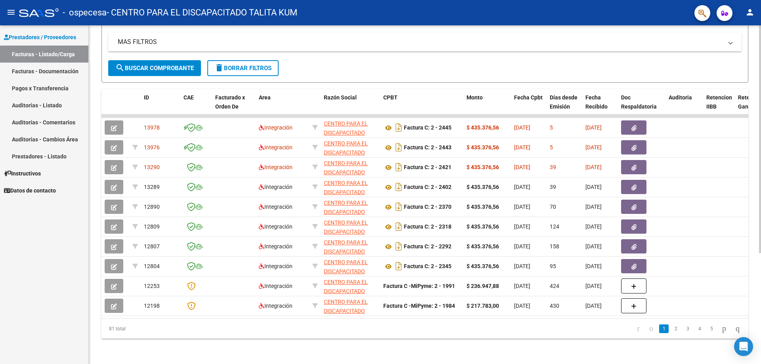  What do you see at coordinates (350, 107) in the screenshot?
I see `datatable-header-cell: Razón Social` at bounding box center [350, 107].